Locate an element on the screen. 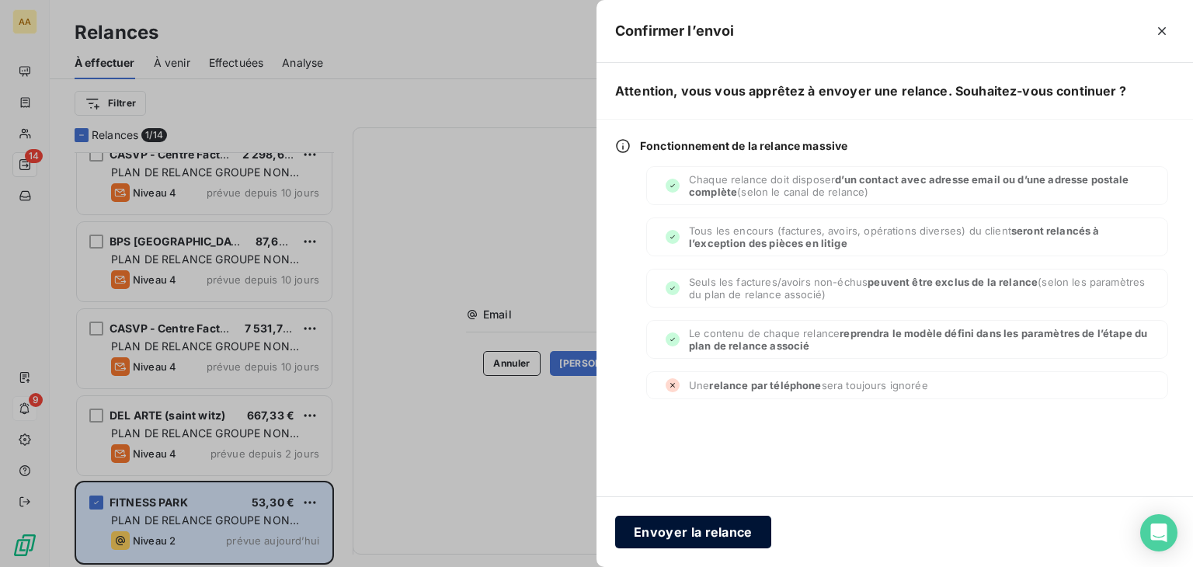 This screenshot has width=1193, height=567. span: Chaque relance doit disposer (selon le canal de relance) is located at coordinates (919, 186).